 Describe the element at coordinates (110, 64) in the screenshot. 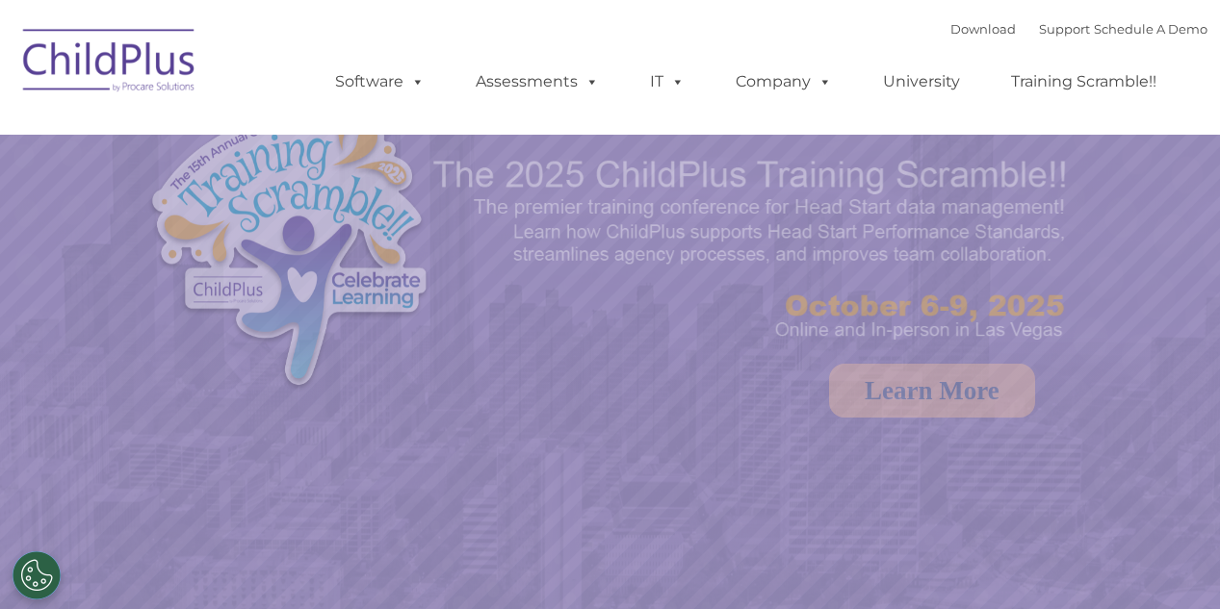

I see `img: ChildPlus by Procare Solutions` at that location.